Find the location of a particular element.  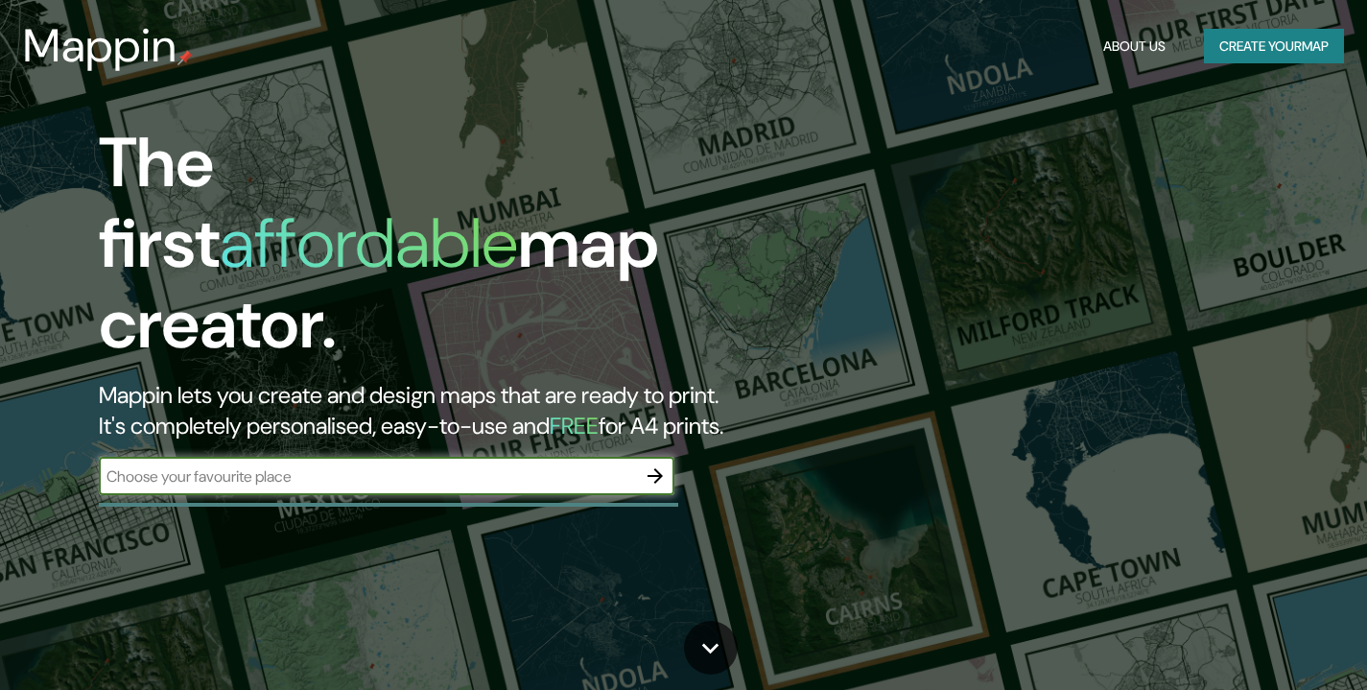

img: mappin-pin is located at coordinates (185, 58).